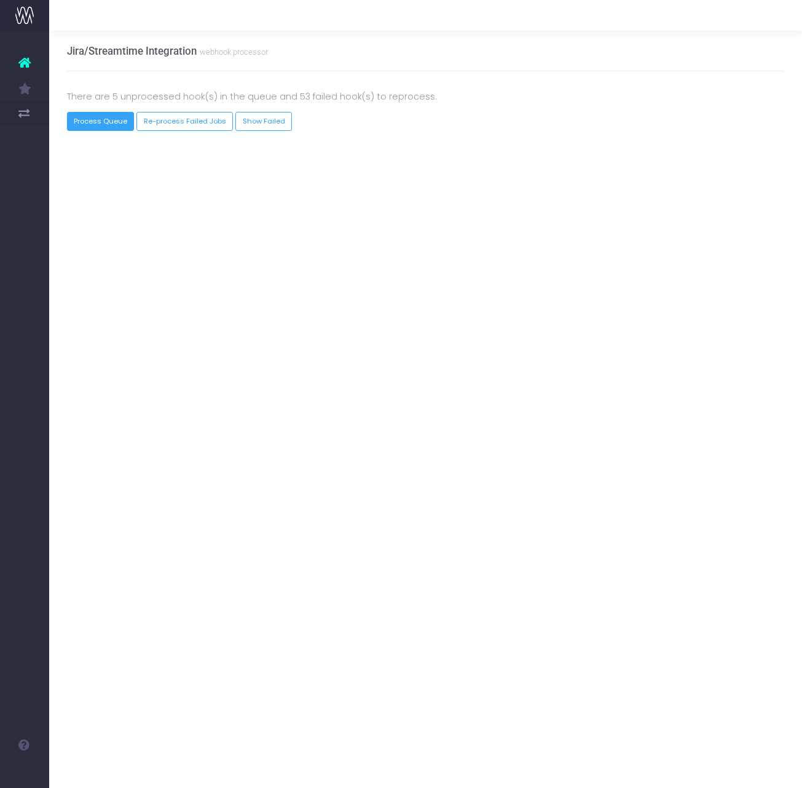 This screenshot has height=788, width=802. I want to click on h3: Jira/Streamtime Integration, so click(167, 51).